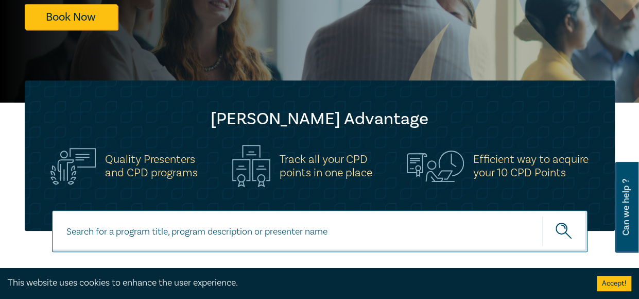 This screenshot has width=639, height=299. I want to click on div: This website uses cookies to enhance the user experience., so click(295, 283).